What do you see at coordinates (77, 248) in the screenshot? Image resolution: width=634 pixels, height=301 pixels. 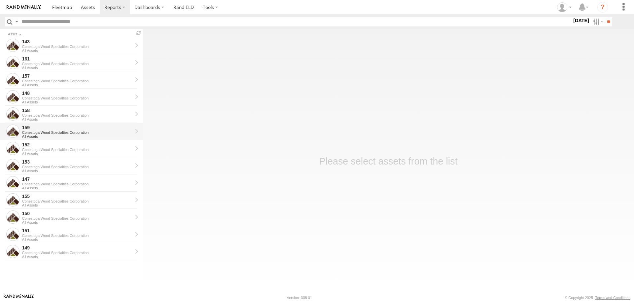 I see `div: 149 - View Asset History` at bounding box center [77, 248].